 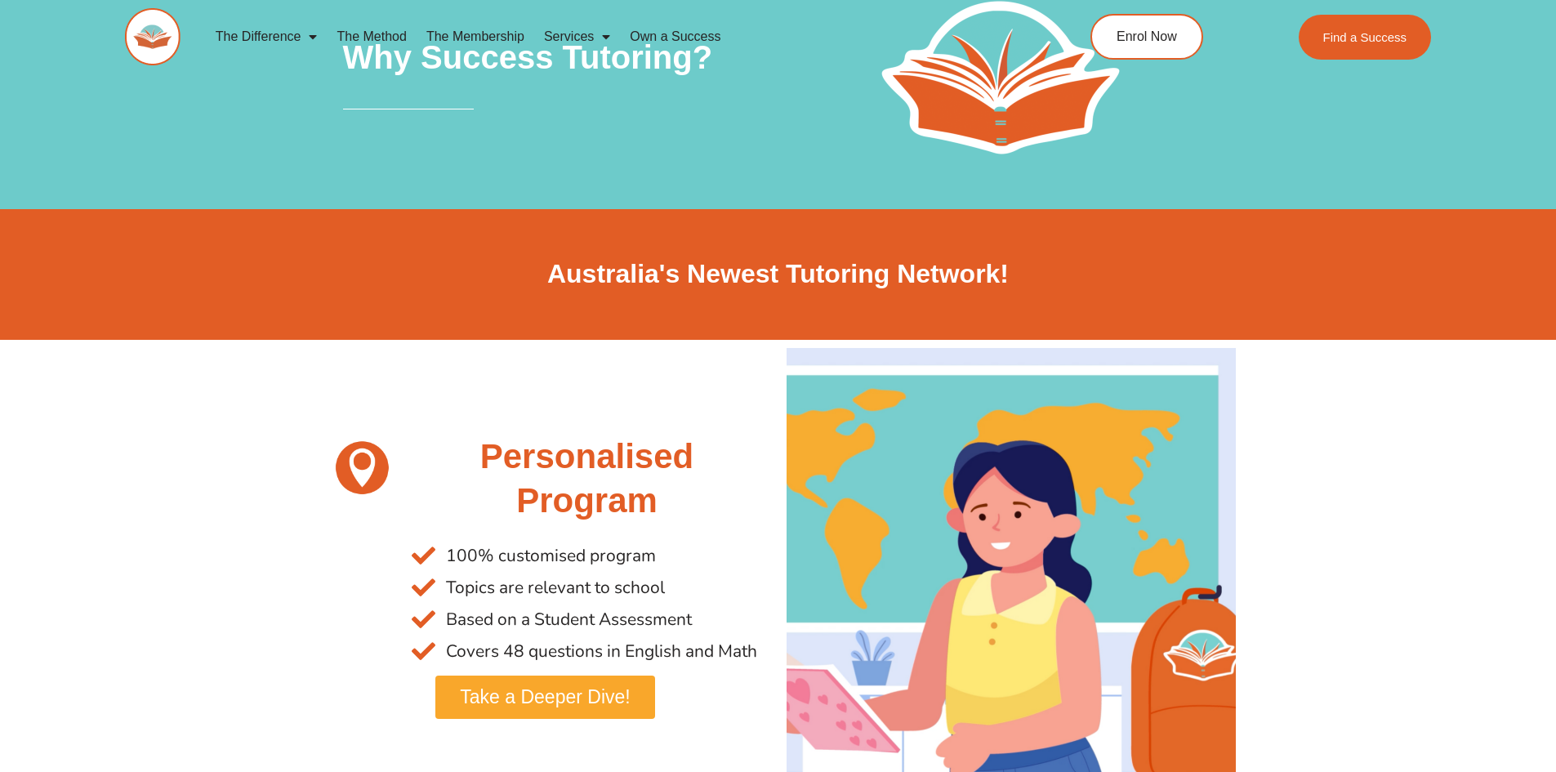 I want to click on a: The Method, so click(x=371, y=37).